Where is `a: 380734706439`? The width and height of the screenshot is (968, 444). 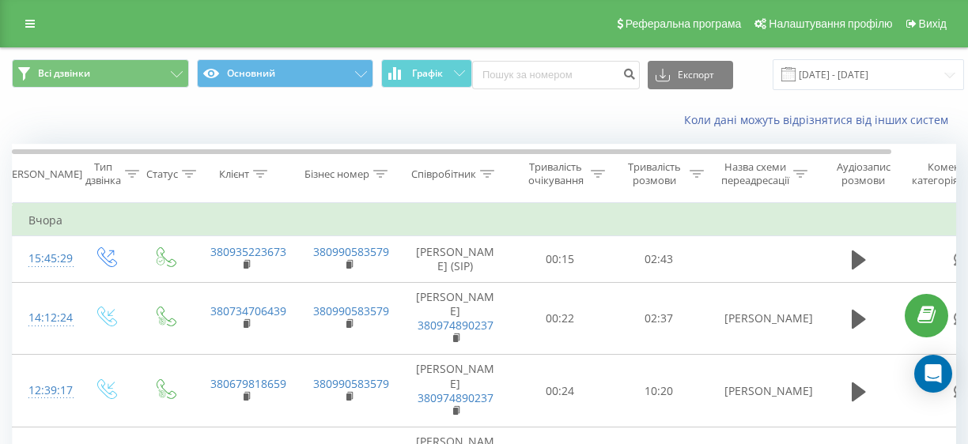
a: 380734706439 is located at coordinates (248, 311).